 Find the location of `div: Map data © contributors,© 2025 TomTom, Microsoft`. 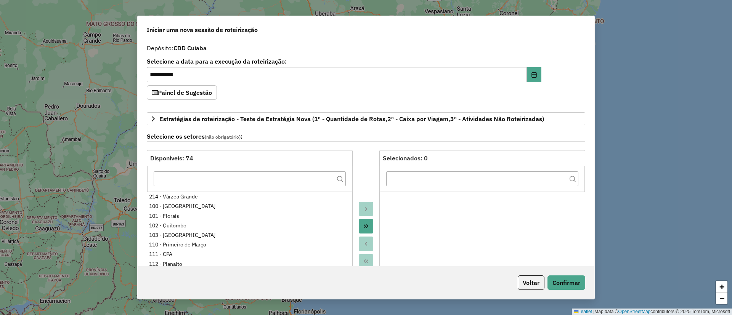

div: Map data © contributors,© 2025 TomTom, Microsoft is located at coordinates (652, 312).